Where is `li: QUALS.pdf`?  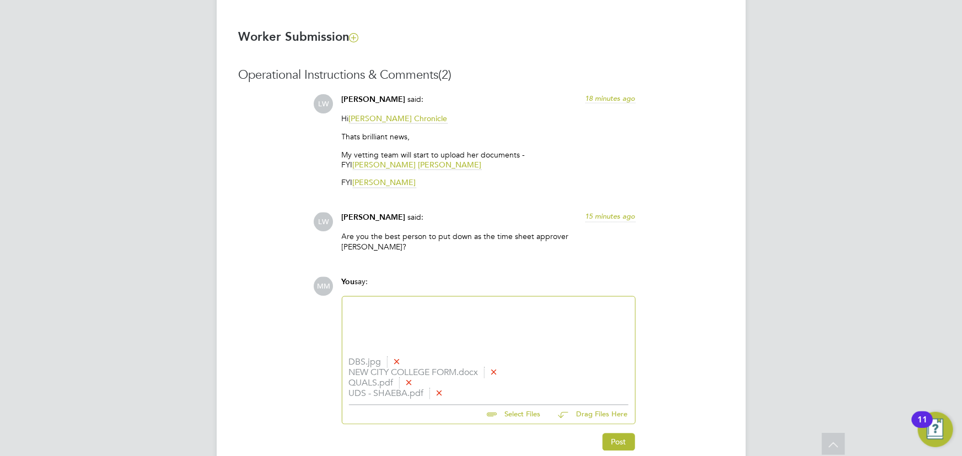
li: QUALS.pdf is located at coordinates (488, 384).